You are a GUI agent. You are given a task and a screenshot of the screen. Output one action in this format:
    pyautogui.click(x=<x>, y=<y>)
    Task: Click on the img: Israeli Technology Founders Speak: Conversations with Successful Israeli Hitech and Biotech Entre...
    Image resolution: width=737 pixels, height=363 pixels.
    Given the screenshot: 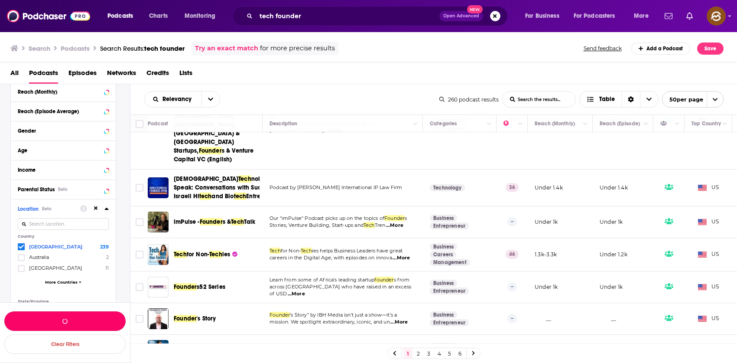 What is the action you would take?
    pyautogui.click(x=158, y=188)
    